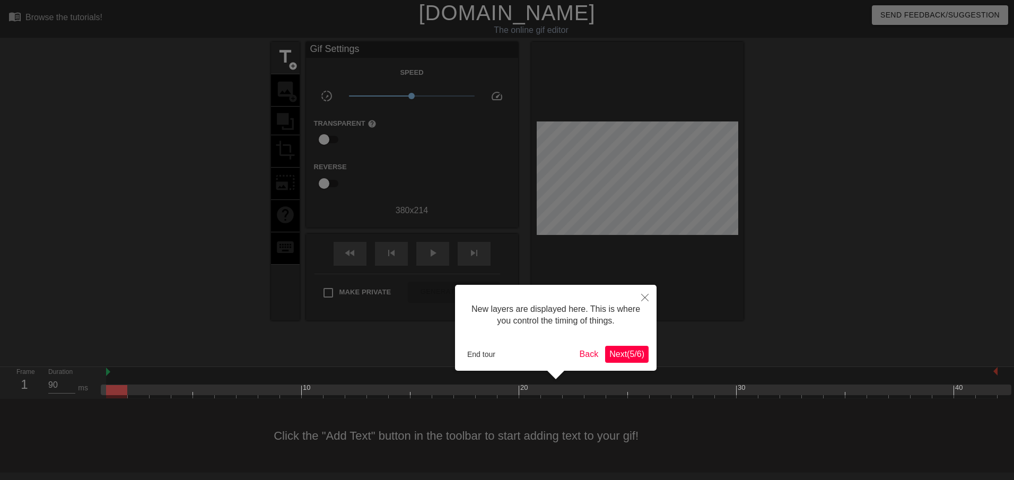 The image size is (1014, 480). I want to click on button: End tour, so click(481, 354).